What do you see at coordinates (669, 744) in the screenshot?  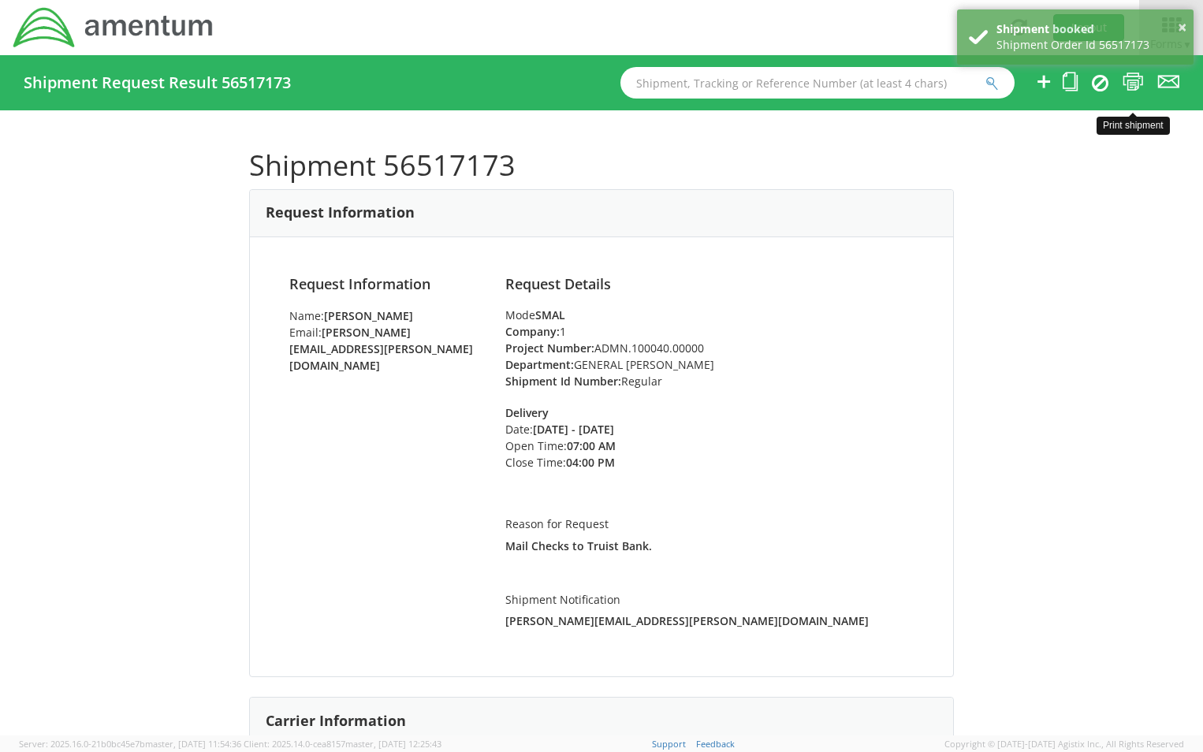 I see `a: Support` at bounding box center [669, 744].